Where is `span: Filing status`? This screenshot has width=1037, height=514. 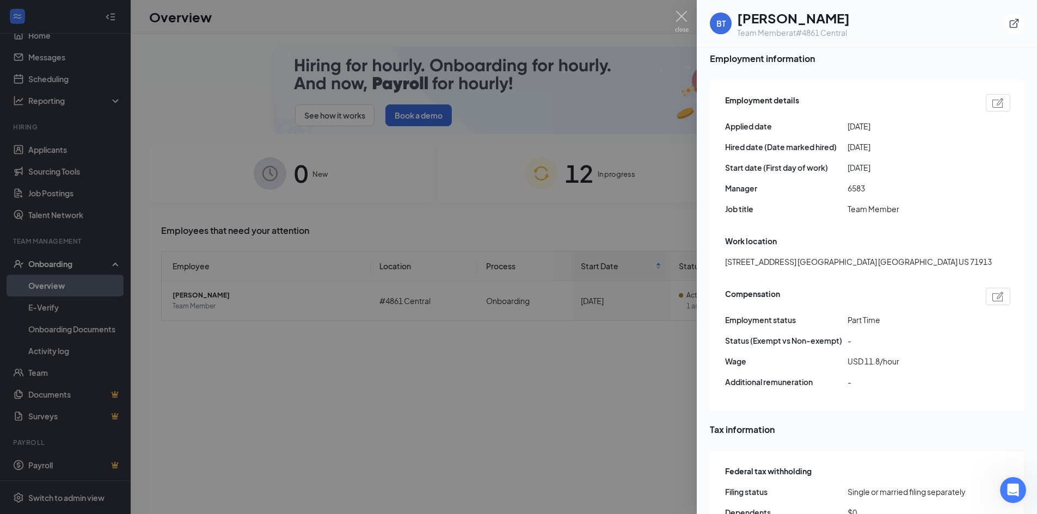 span: Filing status is located at coordinates (786, 492).